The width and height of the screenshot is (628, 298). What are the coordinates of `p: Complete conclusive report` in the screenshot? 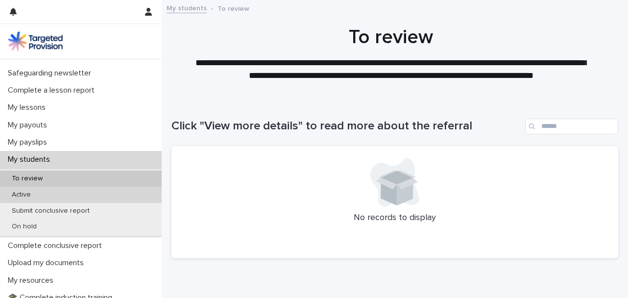 It's located at (57, 245).